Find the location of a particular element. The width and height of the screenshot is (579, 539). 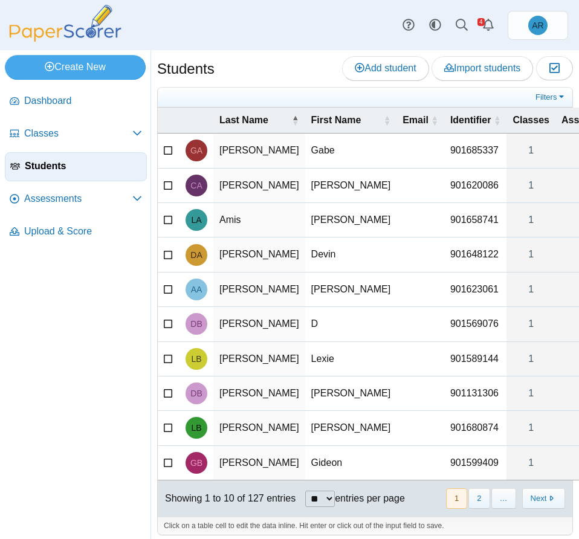

span: D Bandy is located at coordinates (196, 324).